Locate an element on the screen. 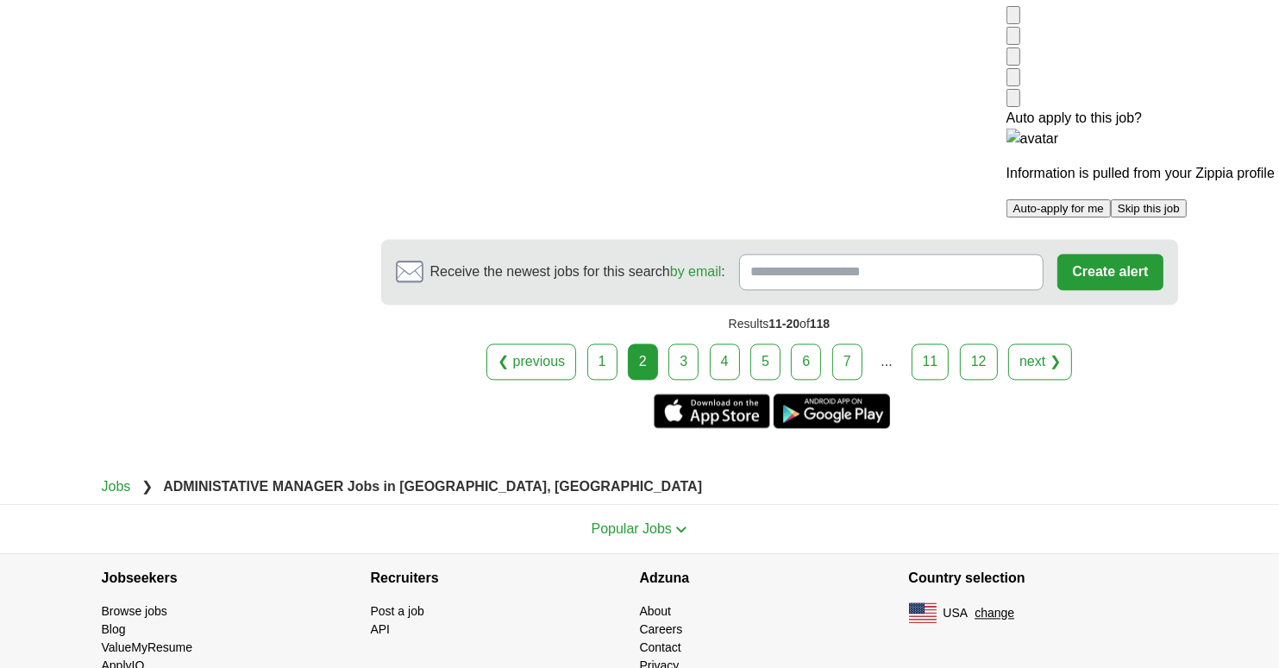  a: ValueMyResume is located at coordinates (148, 647).